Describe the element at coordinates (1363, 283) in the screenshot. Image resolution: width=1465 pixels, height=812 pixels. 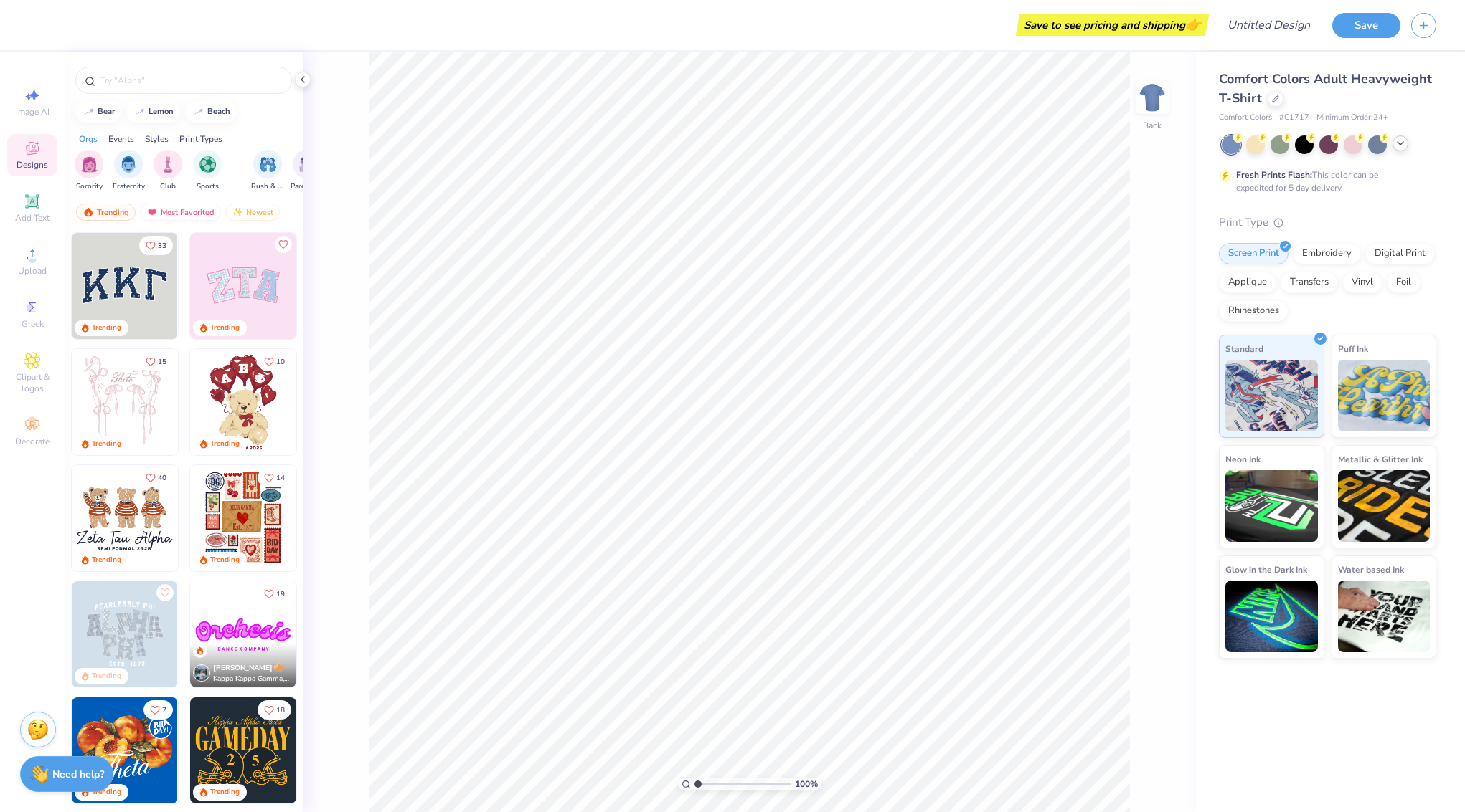
I see `div: Vinyl` at that location.